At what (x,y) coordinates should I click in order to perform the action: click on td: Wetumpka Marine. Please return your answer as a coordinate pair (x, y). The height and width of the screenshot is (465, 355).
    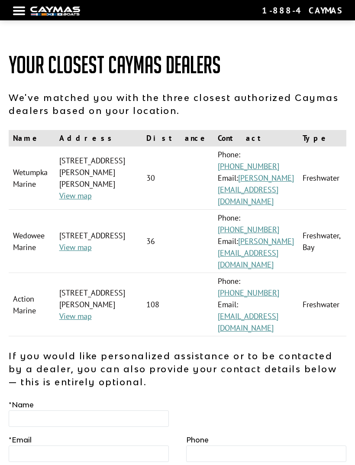
    Looking at the image, I should click on (32, 178).